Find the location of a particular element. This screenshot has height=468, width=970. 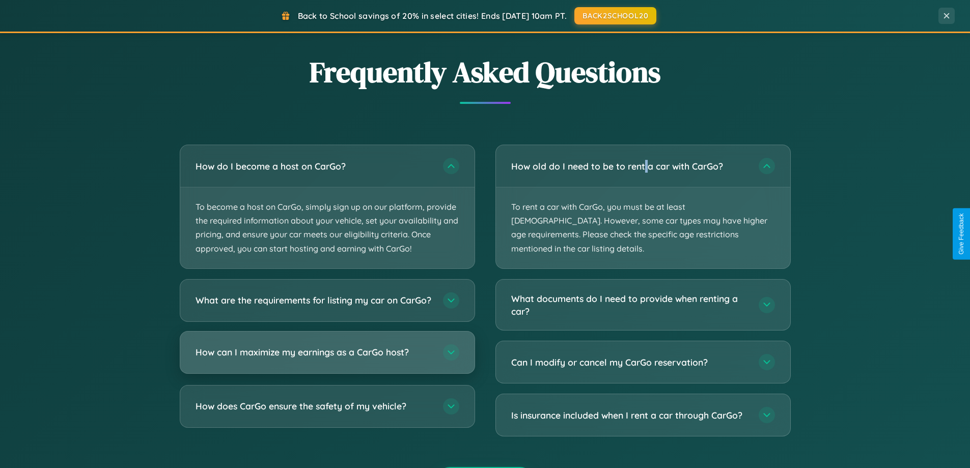

h3: Is insurance included when I rent a car through CarGo? is located at coordinates (630, 415).